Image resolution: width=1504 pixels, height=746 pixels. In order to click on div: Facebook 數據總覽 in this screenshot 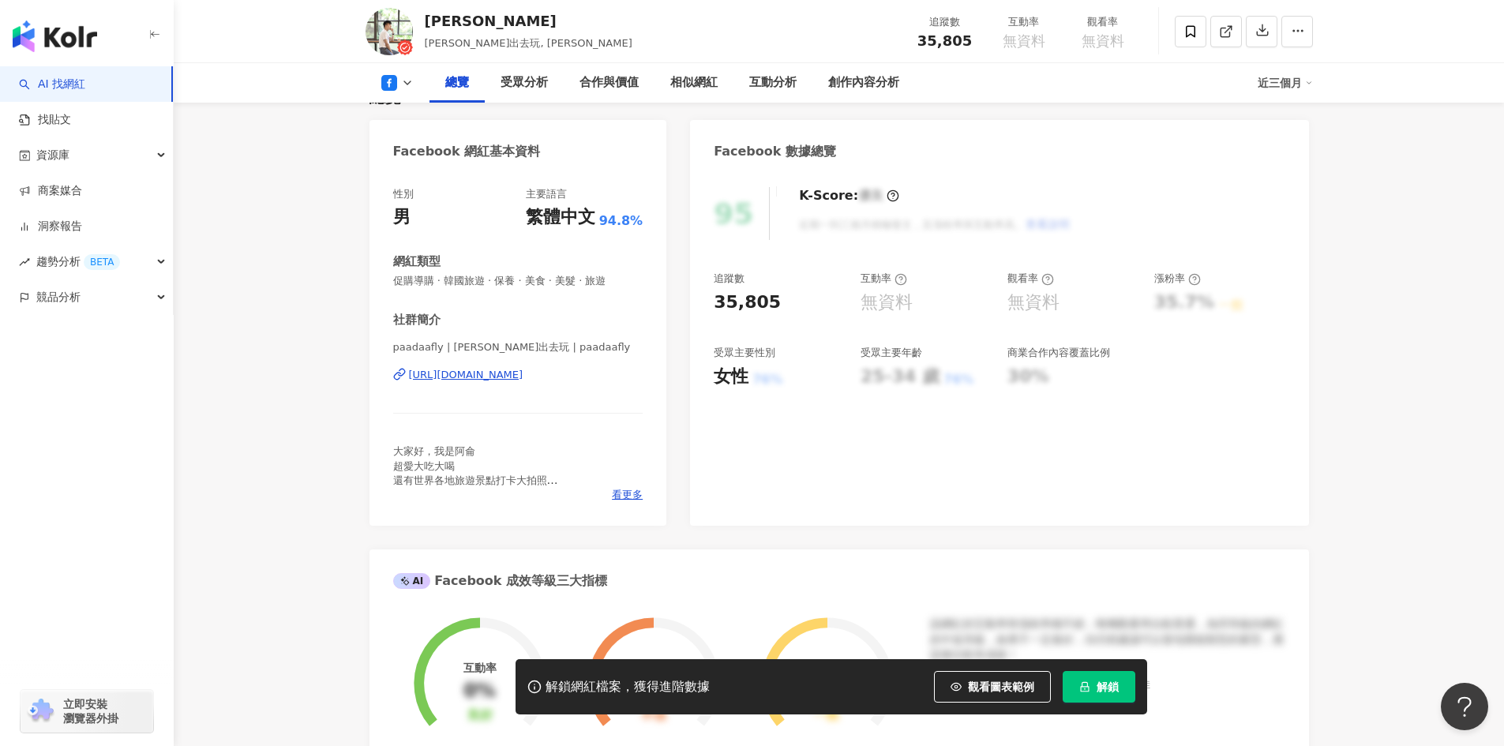, I will do `click(774, 152)`.